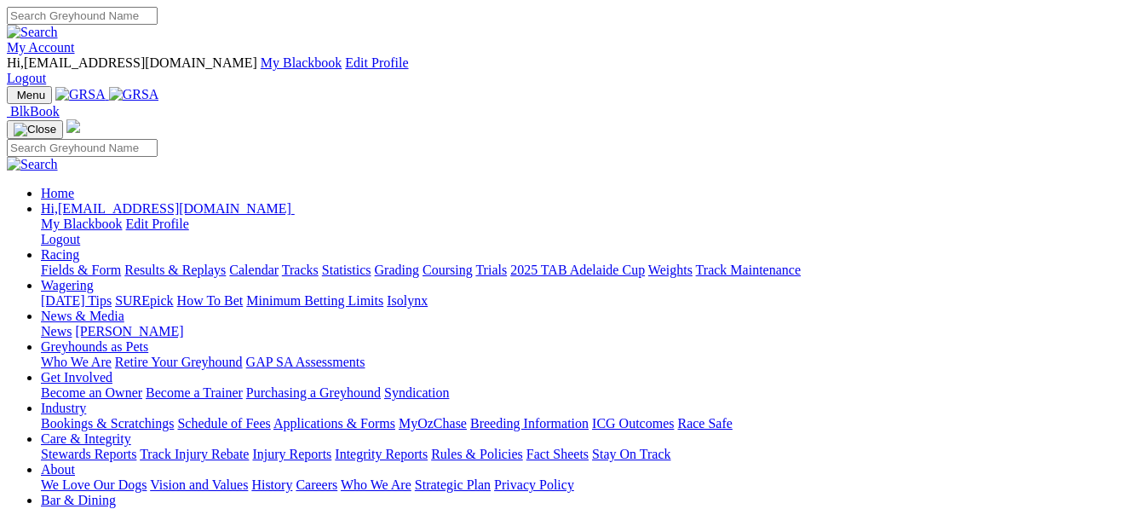 The width and height of the screenshot is (1144, 509). What do you see at coordinates (491, 269) in the screenshot?
I see `a: Trials` at bounding box center [491, 269].